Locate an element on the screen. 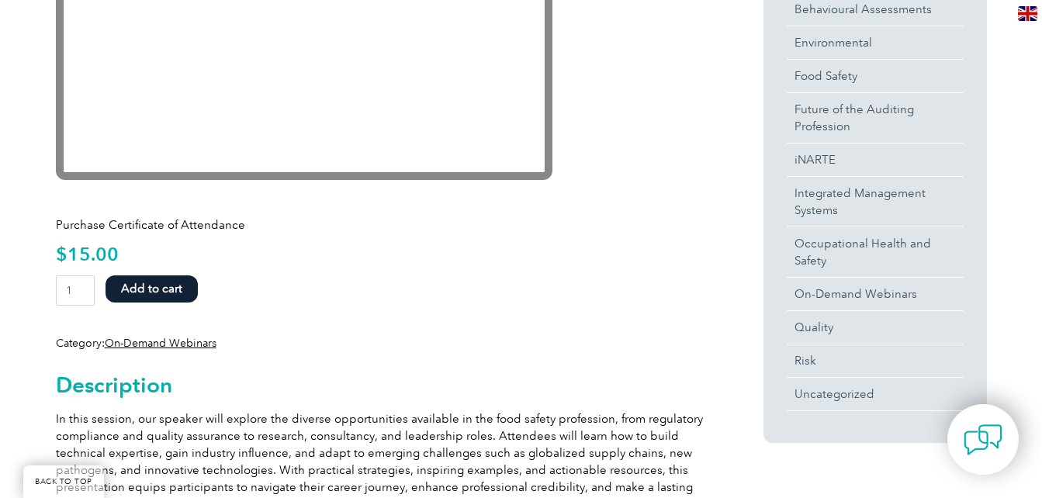  a: BACK TO TOP is located at coordinates (64, 482).